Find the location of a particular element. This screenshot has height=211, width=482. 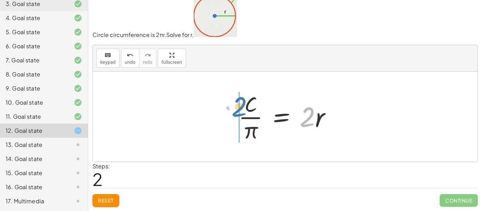

div: 17. Multimedia is located at coordinates (34, 201).